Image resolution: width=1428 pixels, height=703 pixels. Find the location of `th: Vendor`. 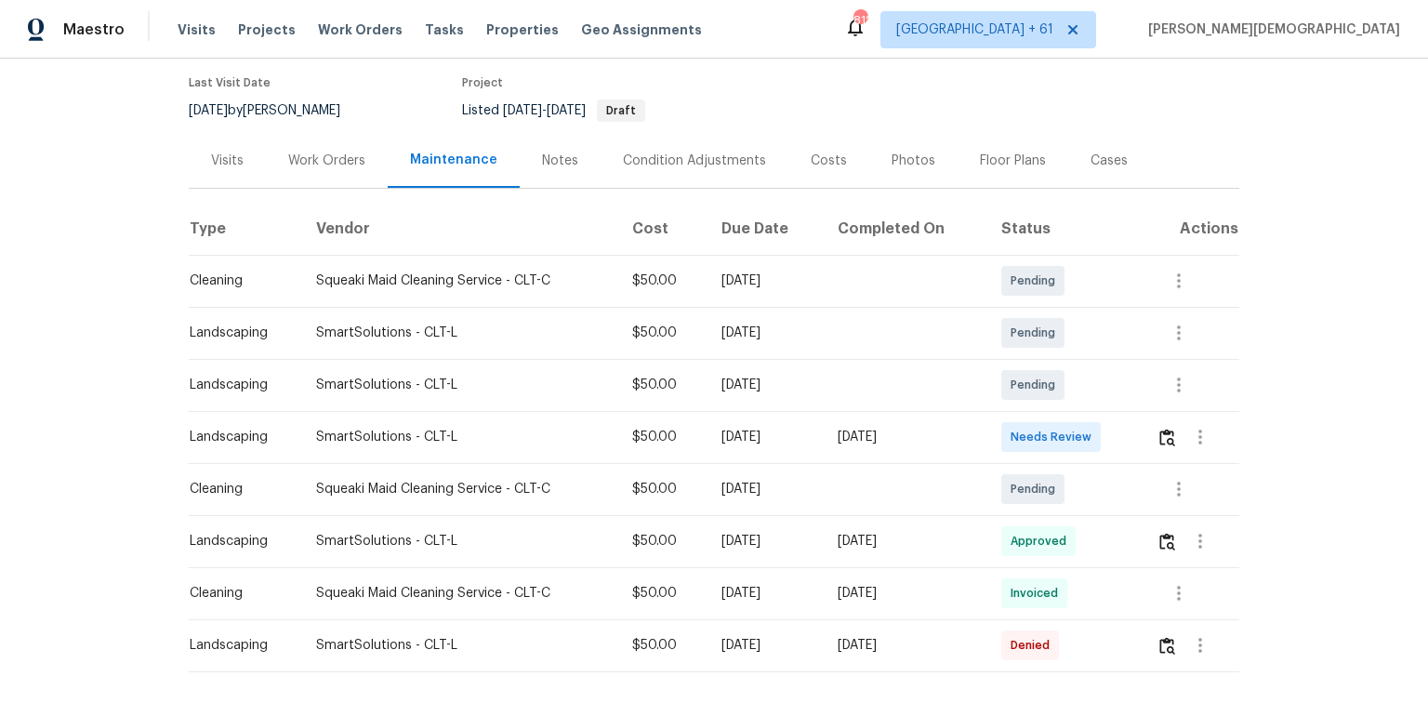

th: Vendor is located at coordinates (459, 229).